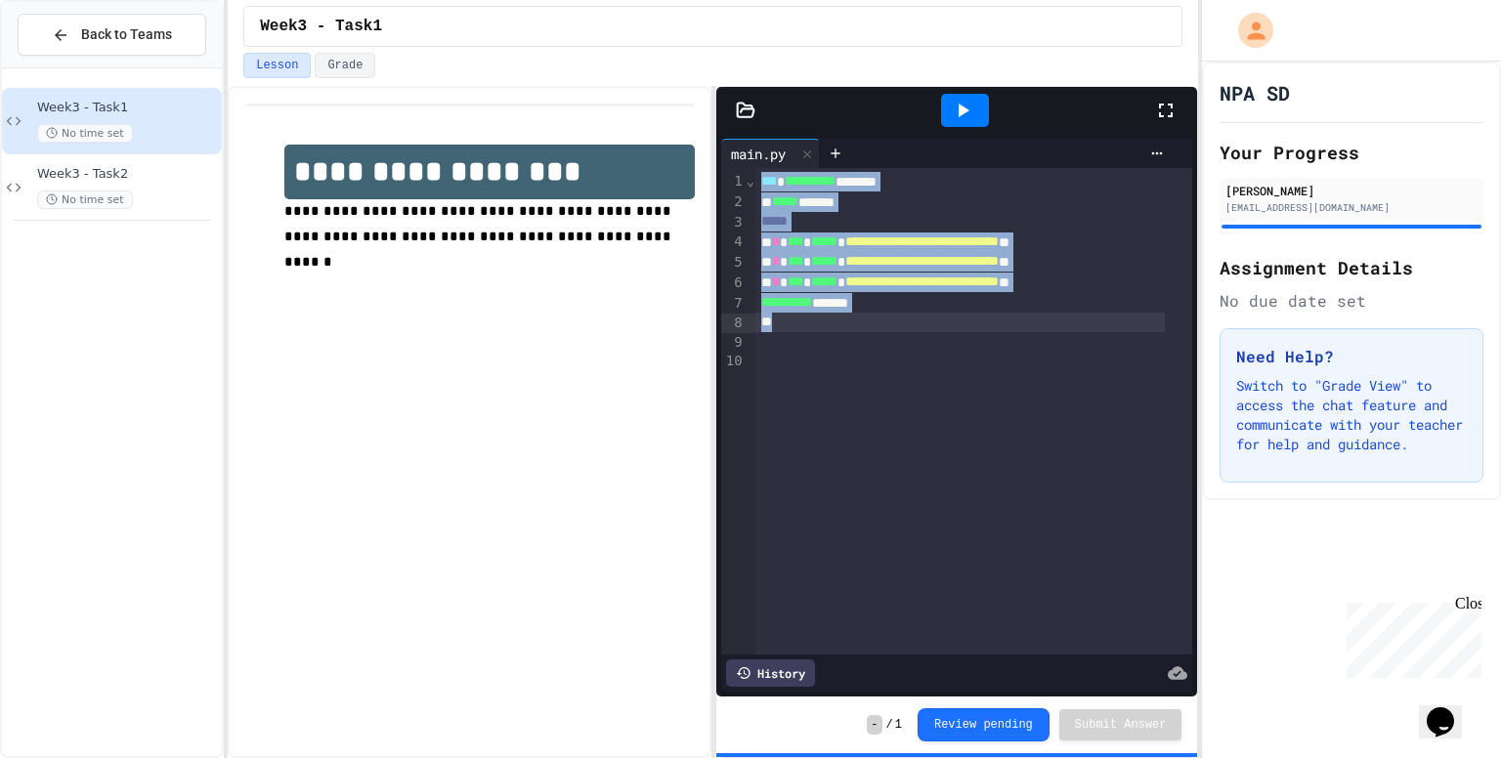  What do you see at coordinates (1255, 93) in the screenshot?
I see `h1: NPA SD` at bounding box center [1255, 93].